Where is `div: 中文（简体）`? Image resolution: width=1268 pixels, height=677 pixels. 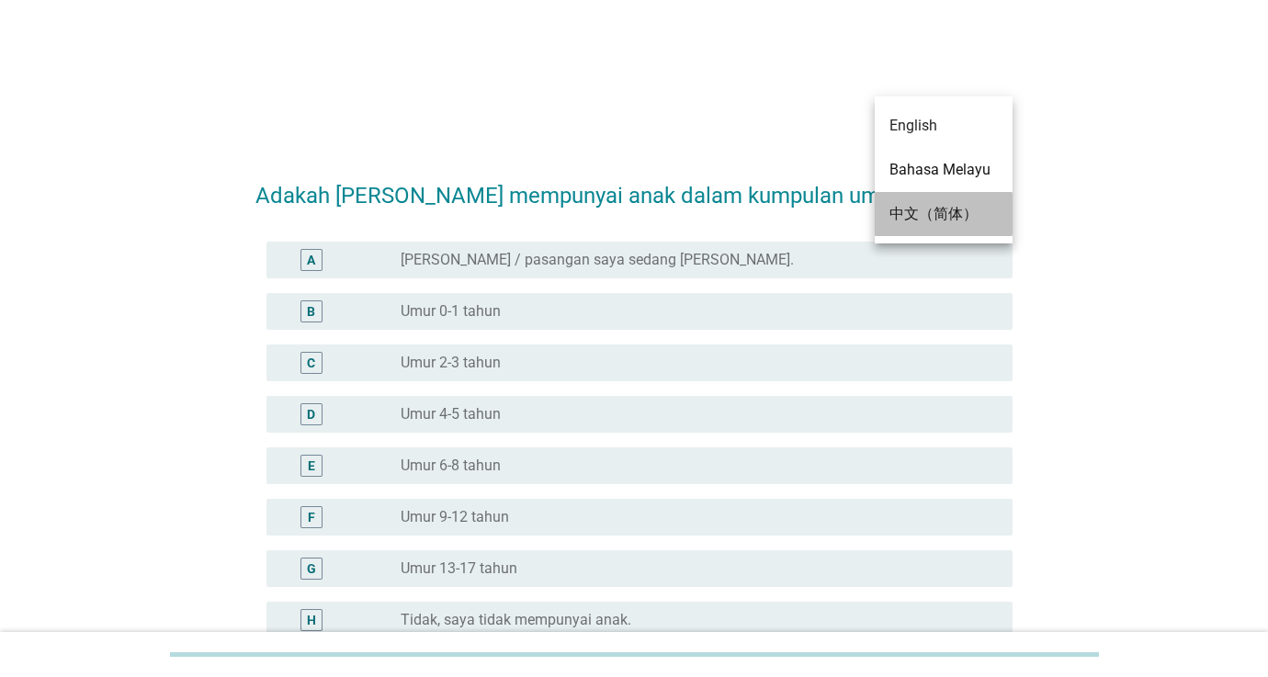
div: 中文（简体） is located at coordinates (943, 214).